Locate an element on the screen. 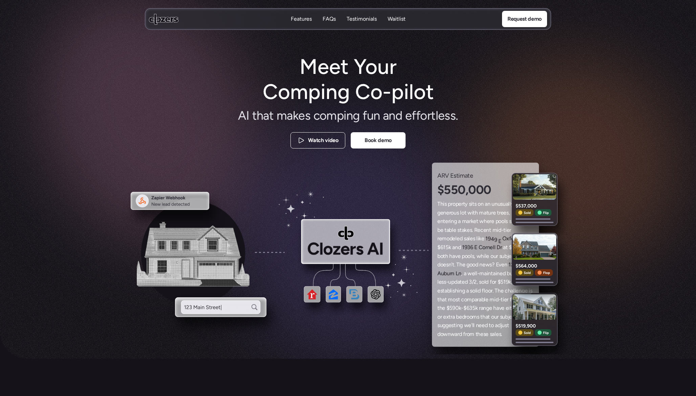  span: 2 is located at coordinates (475, 282).